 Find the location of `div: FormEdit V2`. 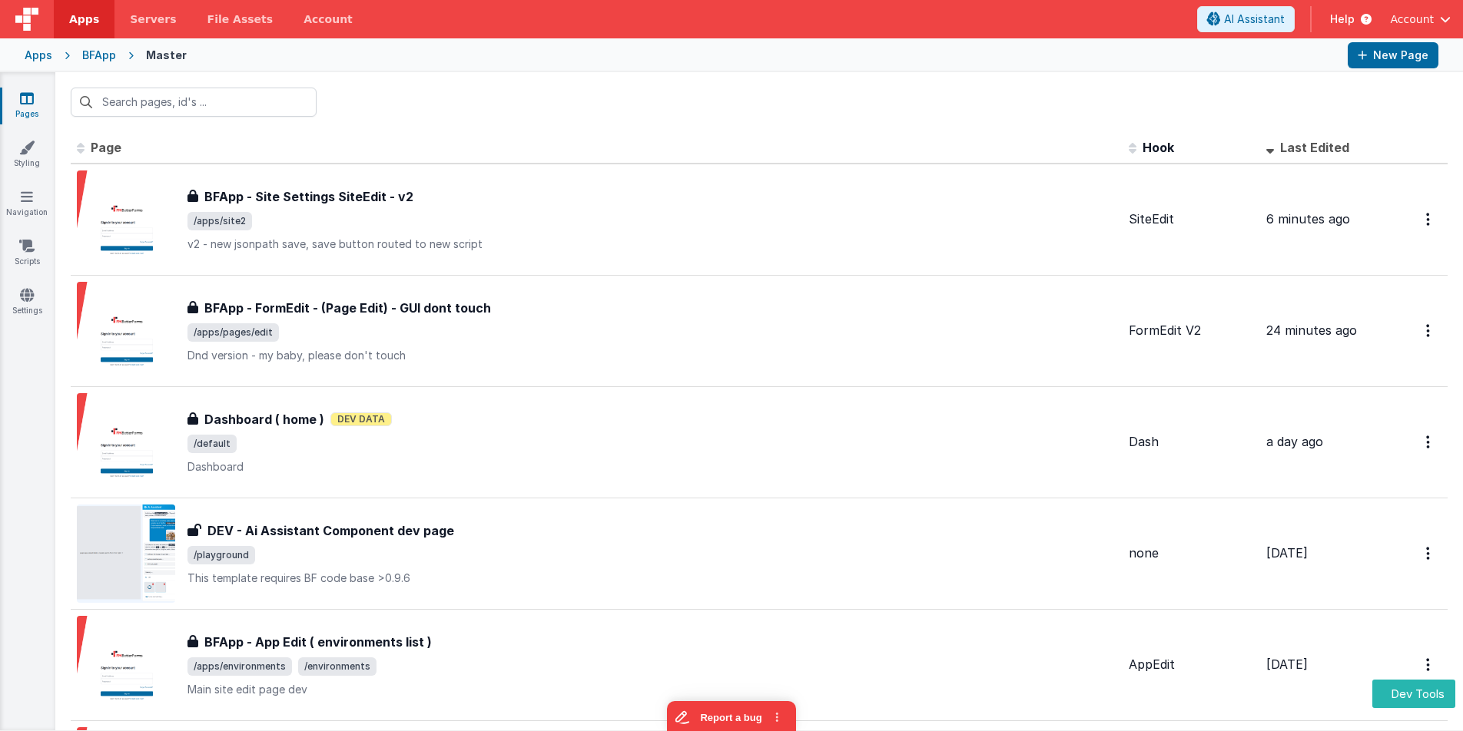

div: FormEdit V2 is located at coordinates (1191, 330).